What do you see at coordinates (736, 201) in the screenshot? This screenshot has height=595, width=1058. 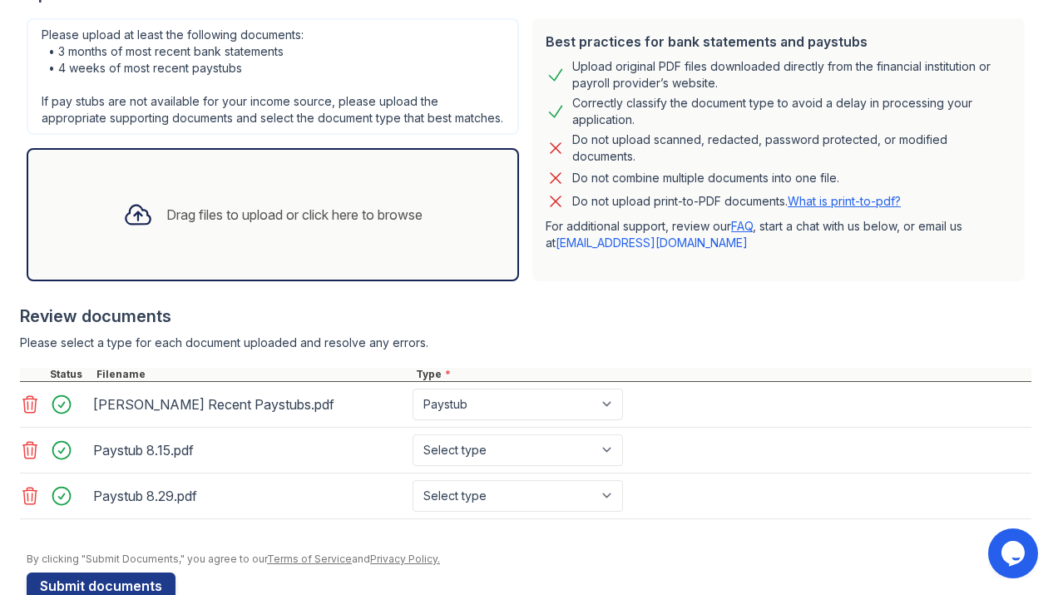 I see `p: Do not upload print-to-PDF documents.` at bounding box center [736, 201].